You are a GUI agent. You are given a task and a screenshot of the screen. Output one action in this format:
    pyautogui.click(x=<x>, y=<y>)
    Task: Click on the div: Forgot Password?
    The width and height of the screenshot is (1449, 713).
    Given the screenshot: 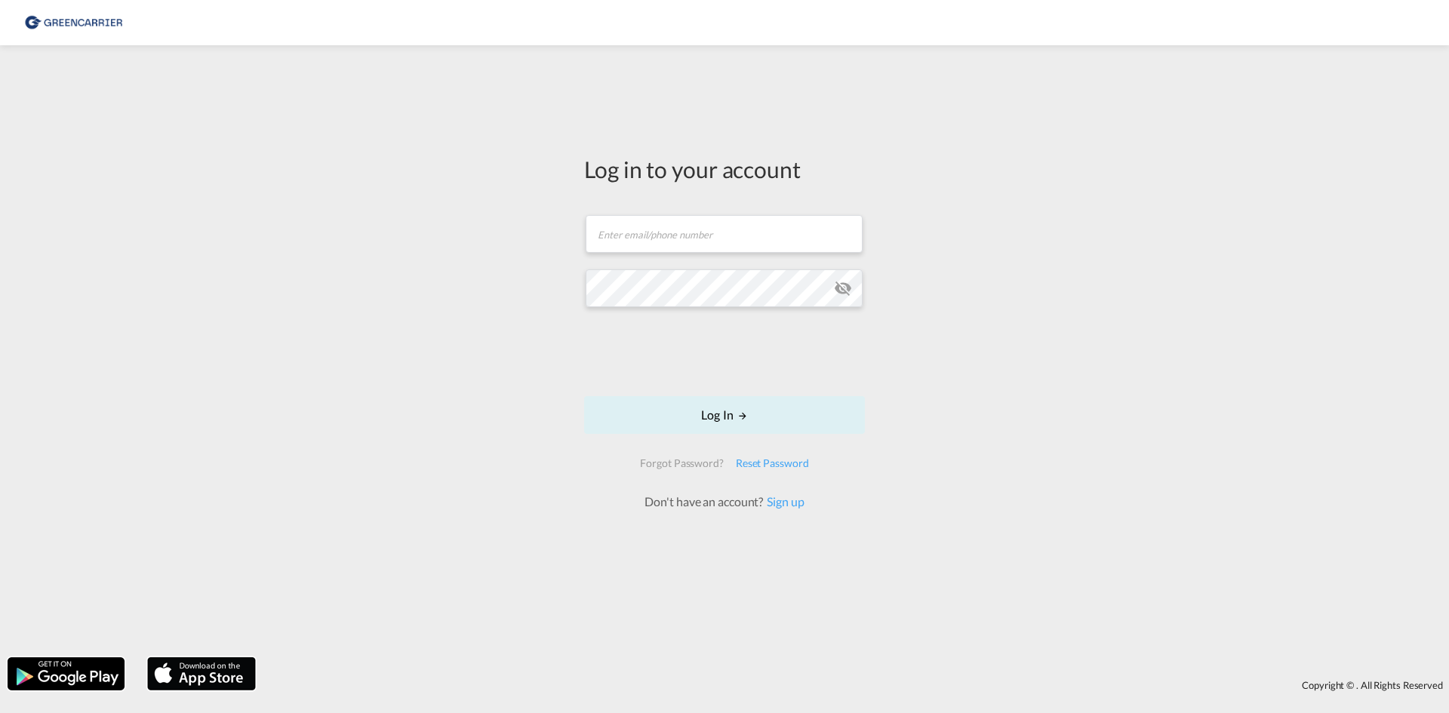 What is the action you would take?
    pyautogui.click(x=681, y=463)
    